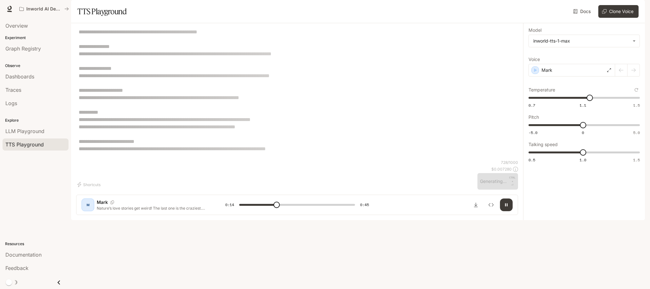  Describe the element at coordinates (44, 9) in the screenshot. I see `p: Inworld AI Demos` at that location.